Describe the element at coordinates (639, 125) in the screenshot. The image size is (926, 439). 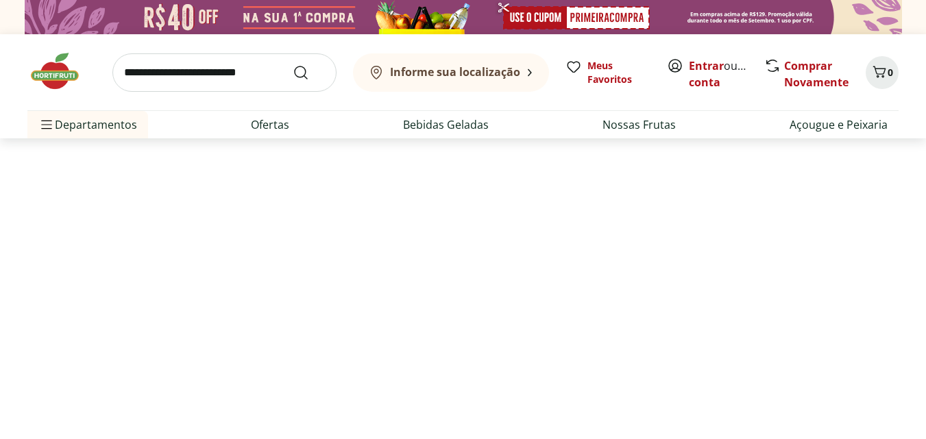
I see `a: Nossas Frutas` at that location.